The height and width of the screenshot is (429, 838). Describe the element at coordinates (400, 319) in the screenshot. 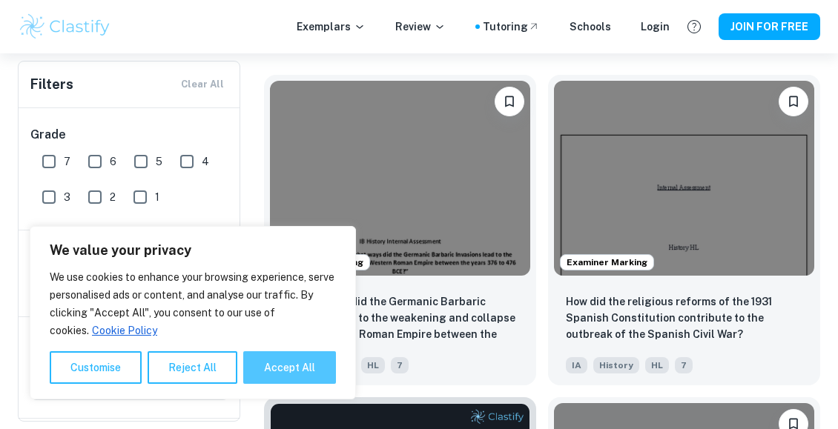

I see `p: In what ways did the Germanic Barbaric Invasions lead to the weakening and collapse of the Wester...` at that location.